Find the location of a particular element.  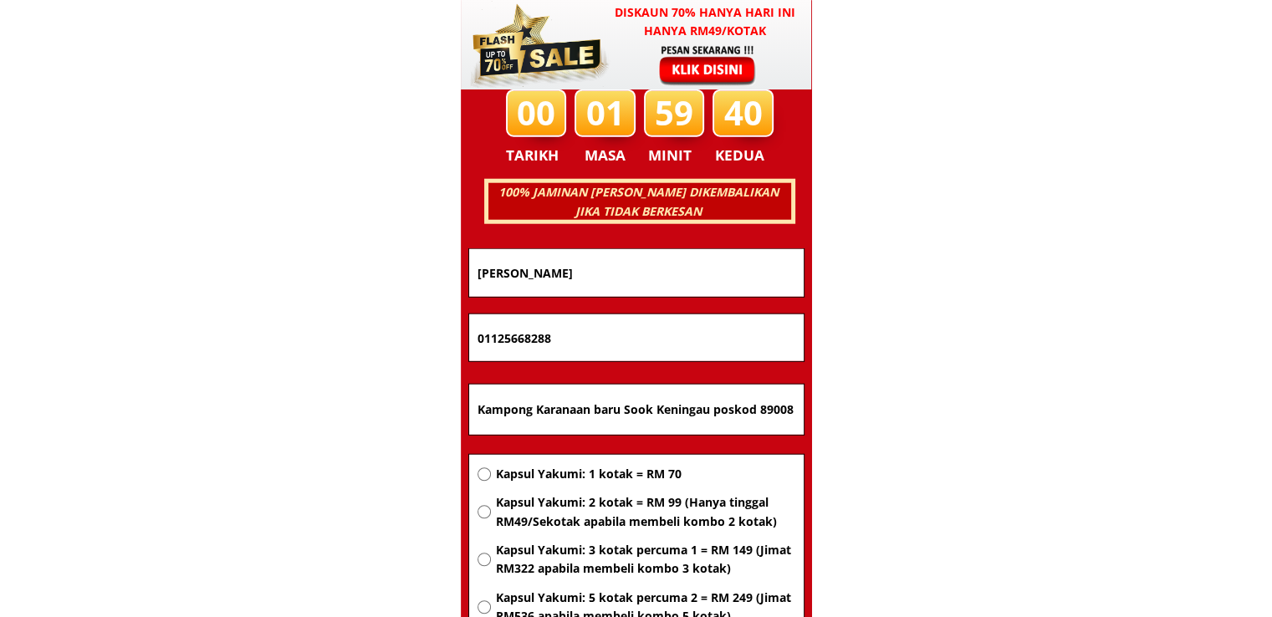

input: Nombor Telefon Bimbit is located at coordinates (636, 338).